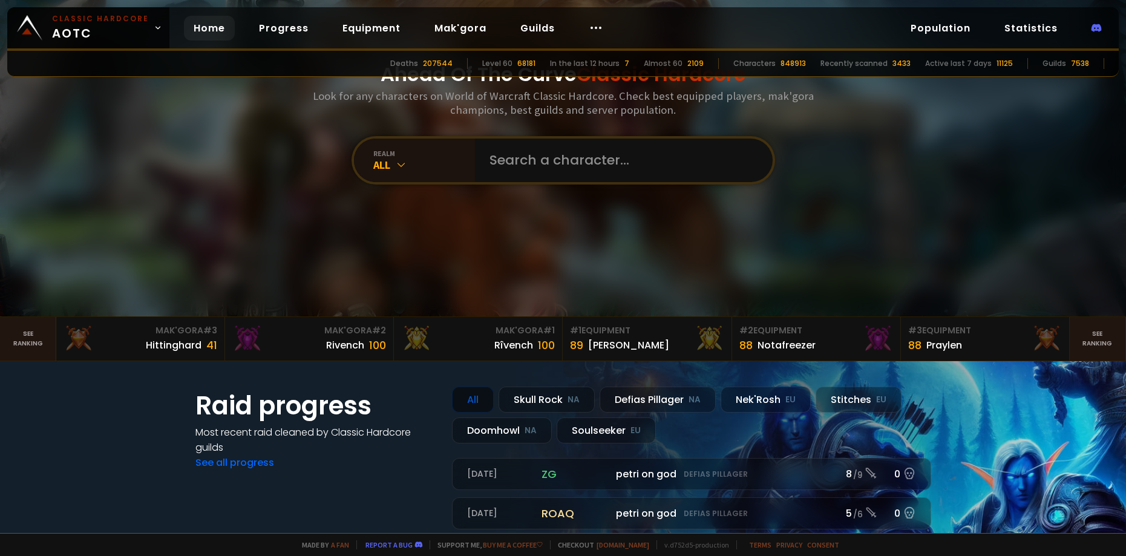 The height and width of the screenshot is (556, 1126). Describe the element at coordinates (816, 339) in the screenshot. I see `a: #2Equipment88Notafreezer` at that location.